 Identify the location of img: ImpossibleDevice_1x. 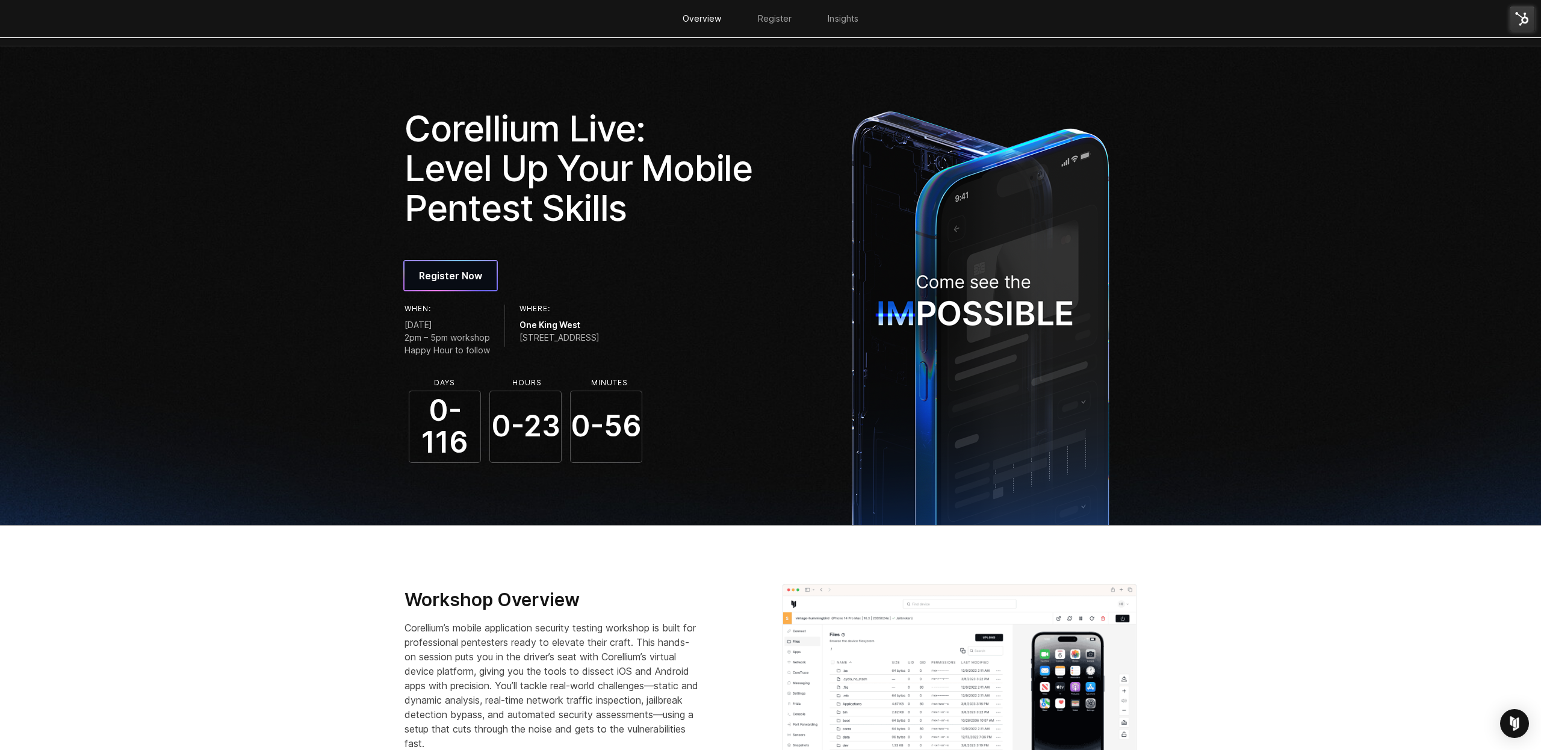
(980, 314).